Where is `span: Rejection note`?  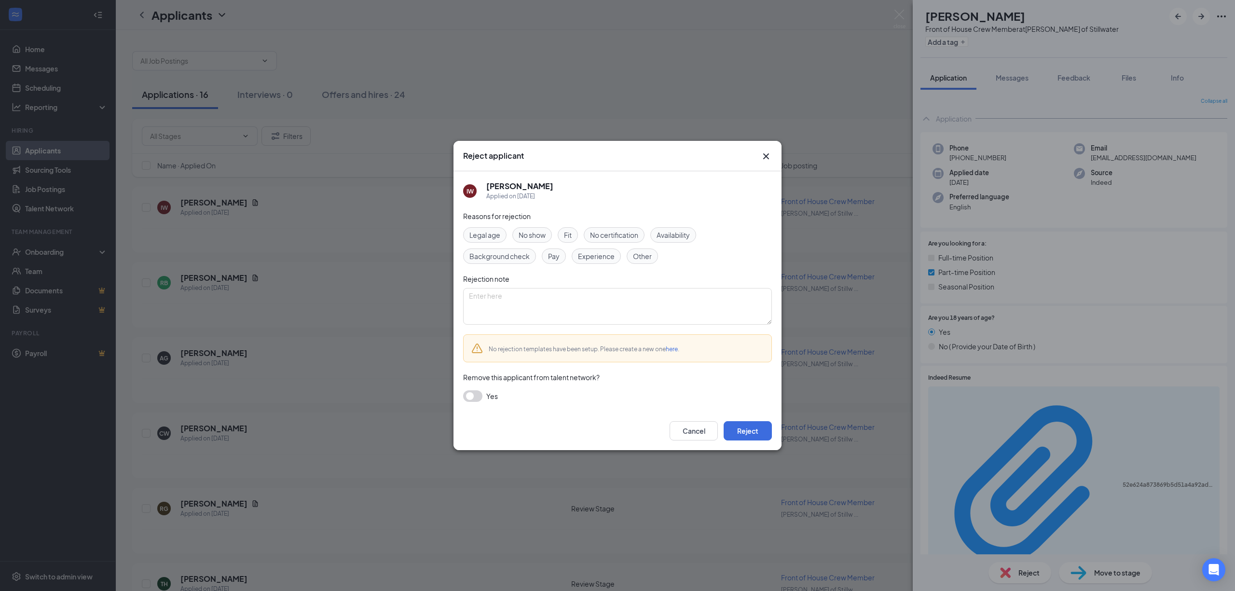
span: Rejection note is located at coordinates (486, 279).